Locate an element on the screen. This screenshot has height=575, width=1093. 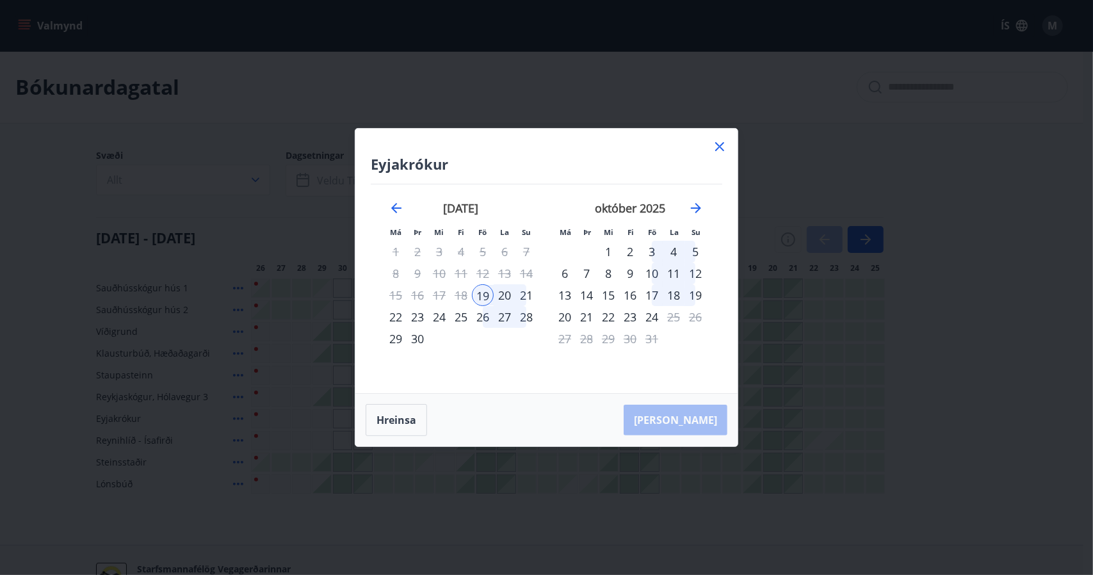
td: Choose miðvikudagur, 15. október 2025 as your check-out date. It’s available. is located at coordinates (608, 295).